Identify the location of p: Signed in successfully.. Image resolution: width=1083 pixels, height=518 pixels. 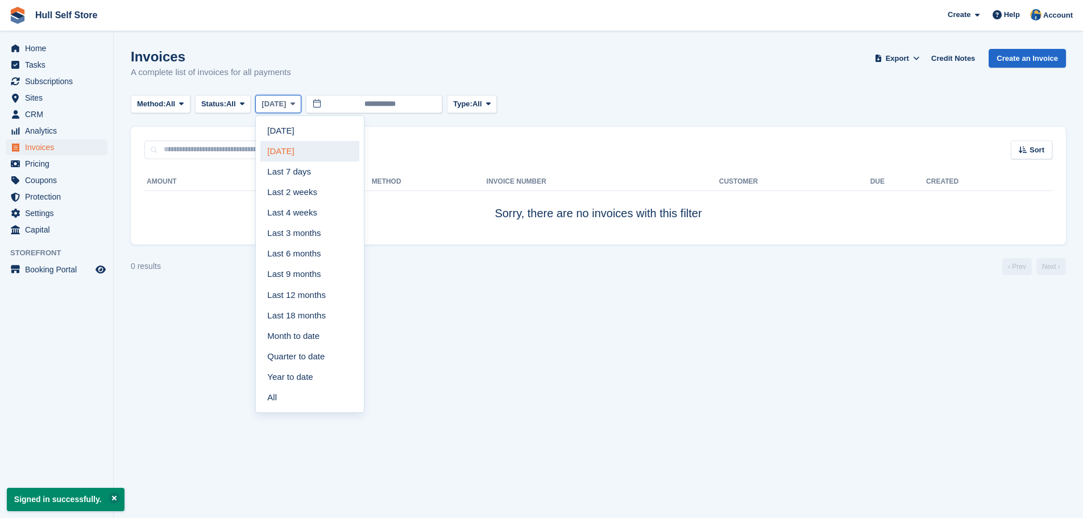
(65, 499).